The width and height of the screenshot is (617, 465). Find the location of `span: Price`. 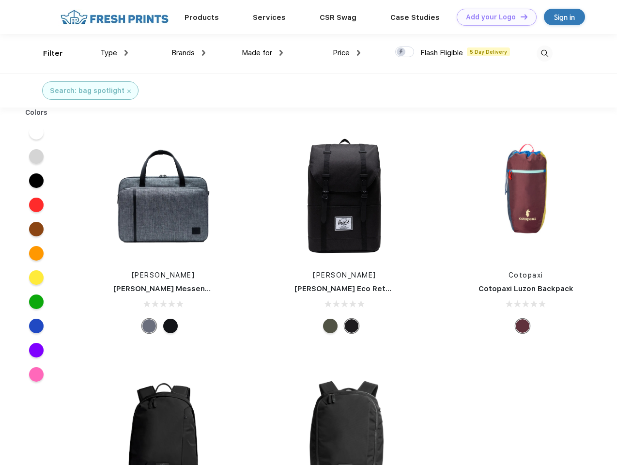

span: Price is located at coordinates (341, 53).